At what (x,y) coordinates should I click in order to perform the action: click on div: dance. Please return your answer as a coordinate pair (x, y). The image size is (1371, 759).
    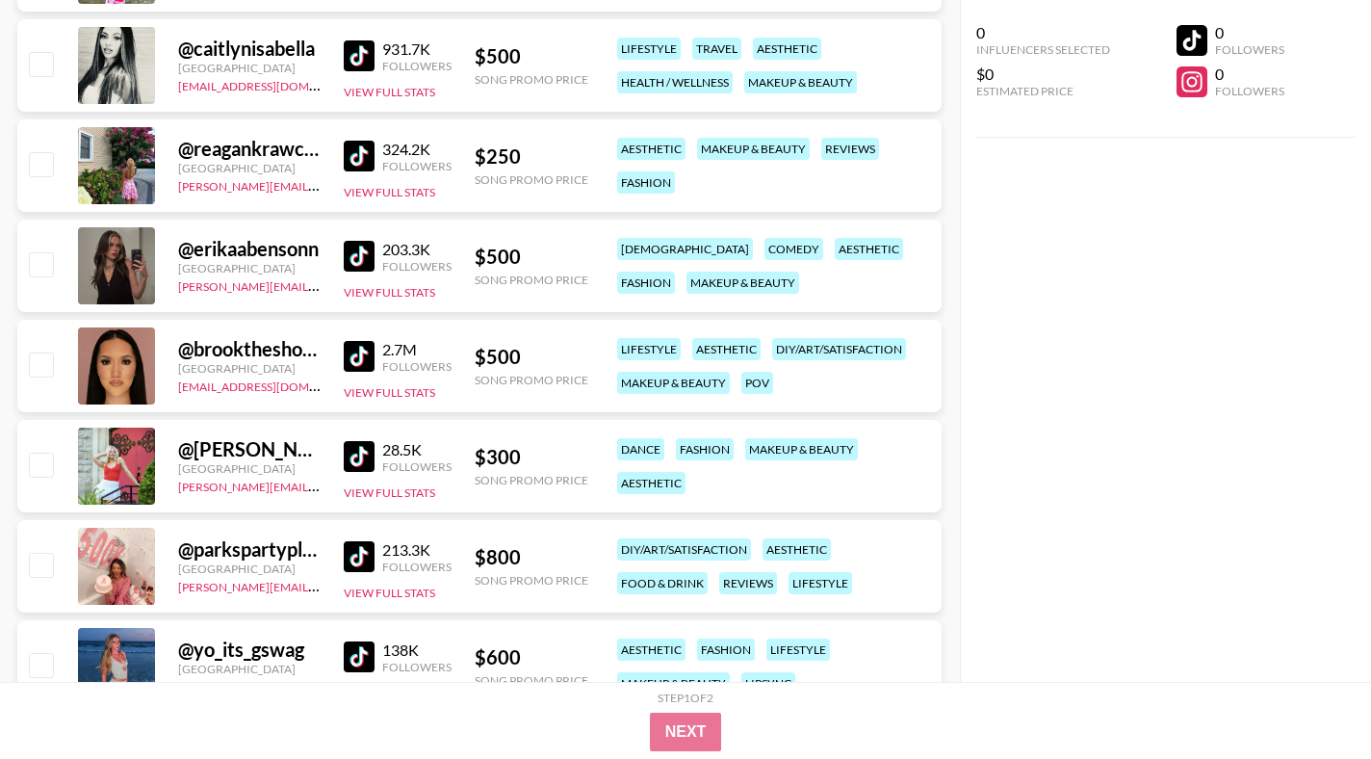
    Looking at the image, I should click on (640, 449).